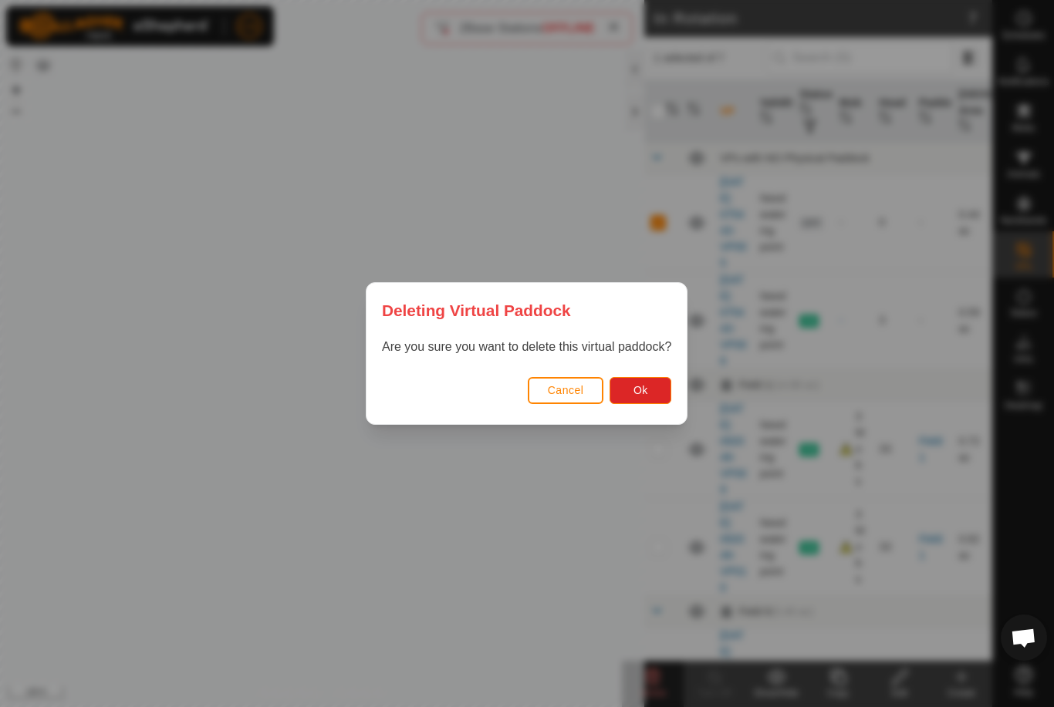 This screenshot has height=707, width=1054. I want to click on a: Open chat, so click(1023, 638).